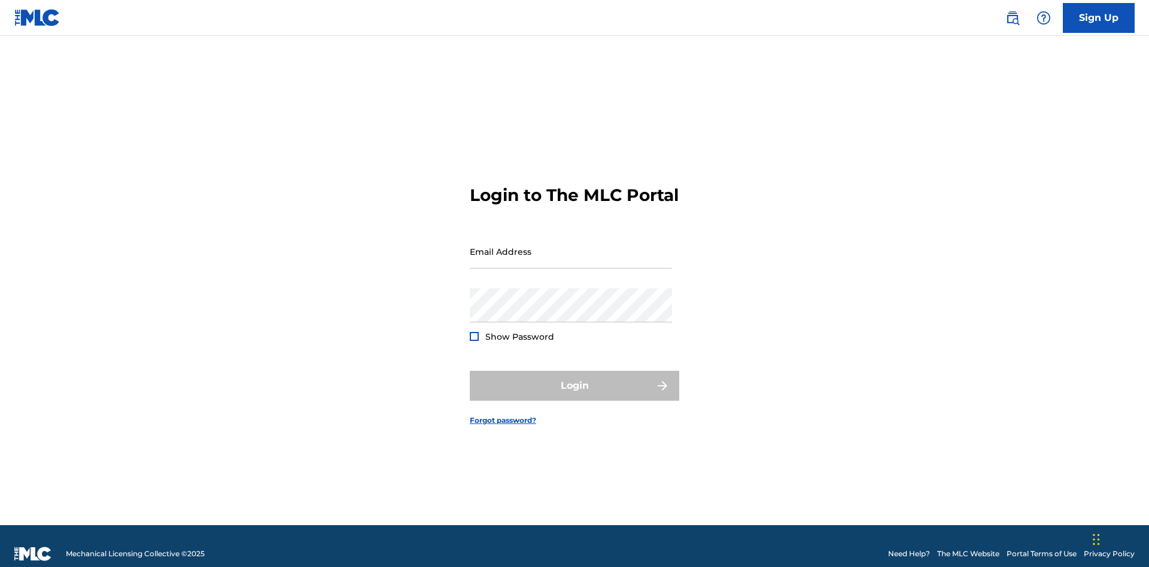 This screenshot has width=1149, height=567. I want to click on a: Need Help?, so click(909, 554).